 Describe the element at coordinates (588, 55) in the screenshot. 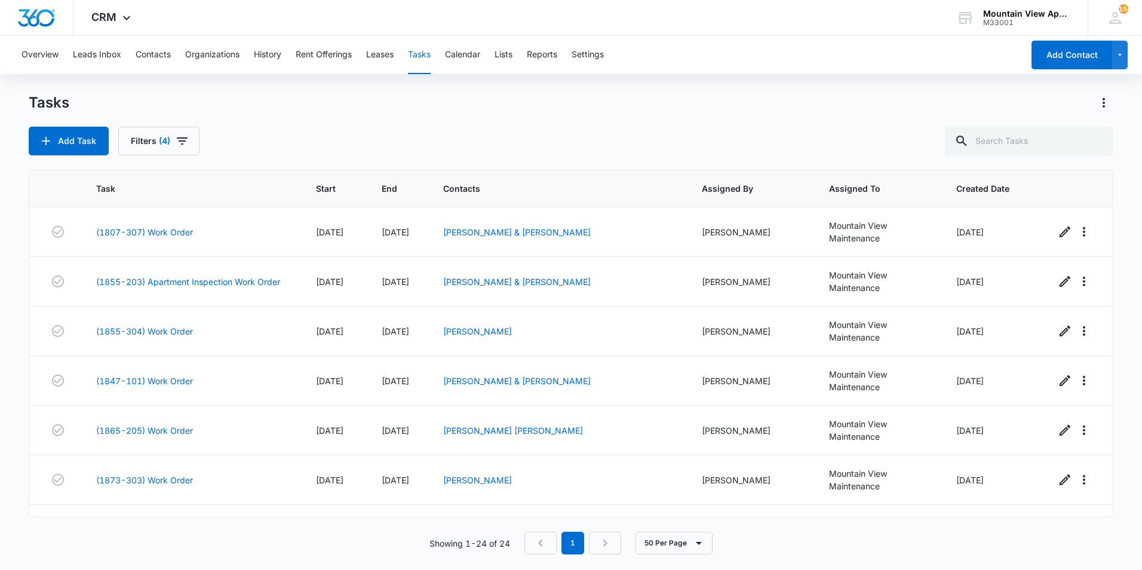

I see `button: Settings` at that location.